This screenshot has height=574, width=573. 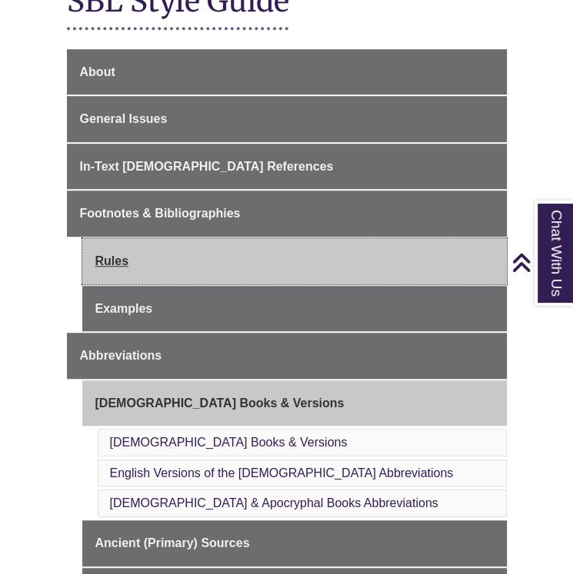 What do you see at coordinates (124, 118) in the screenshot?
I see `span: General Issues` at bounding box center [124, 118].